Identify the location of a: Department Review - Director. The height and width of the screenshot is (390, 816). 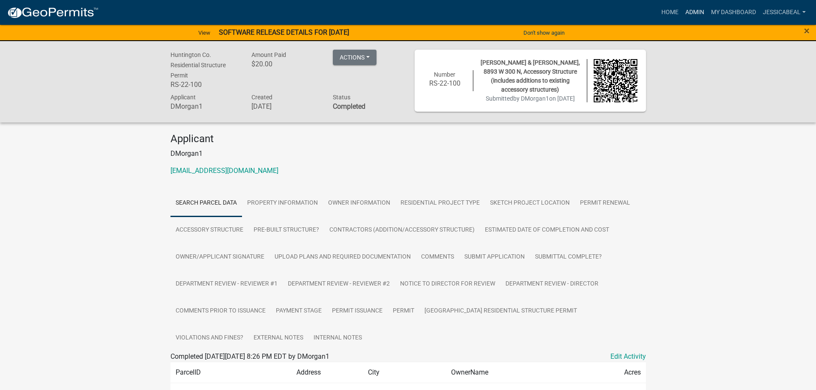
(552, 285).